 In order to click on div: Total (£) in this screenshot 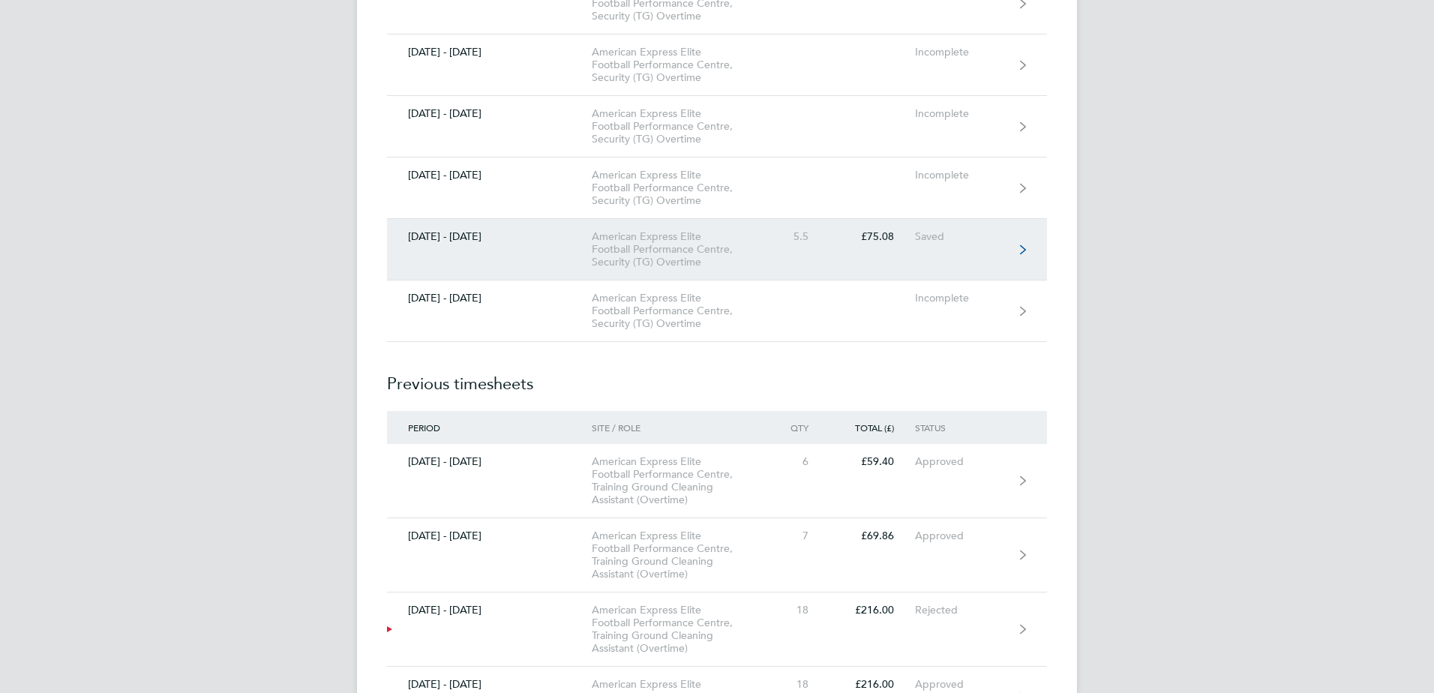, I will do `click(872, 428)`.